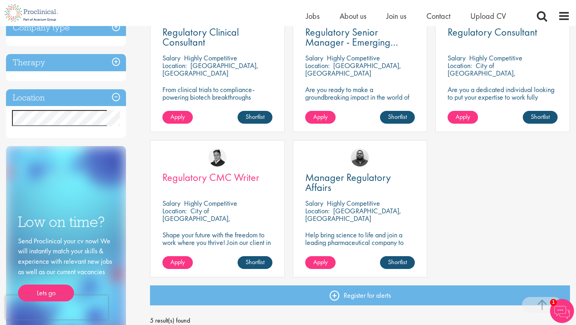 The image size is (576, 325). I want to click on a: Lets go, so click(46, 293).